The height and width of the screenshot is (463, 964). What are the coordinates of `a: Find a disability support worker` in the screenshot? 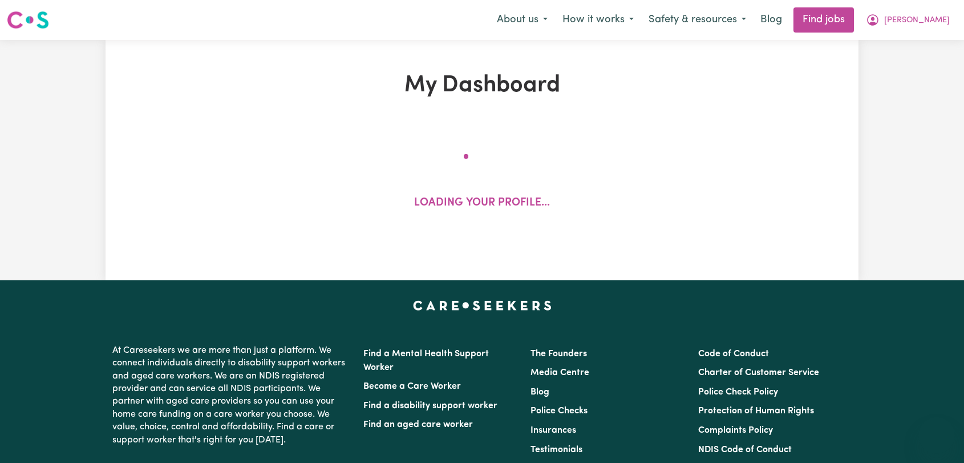 It's located at (430, 406).